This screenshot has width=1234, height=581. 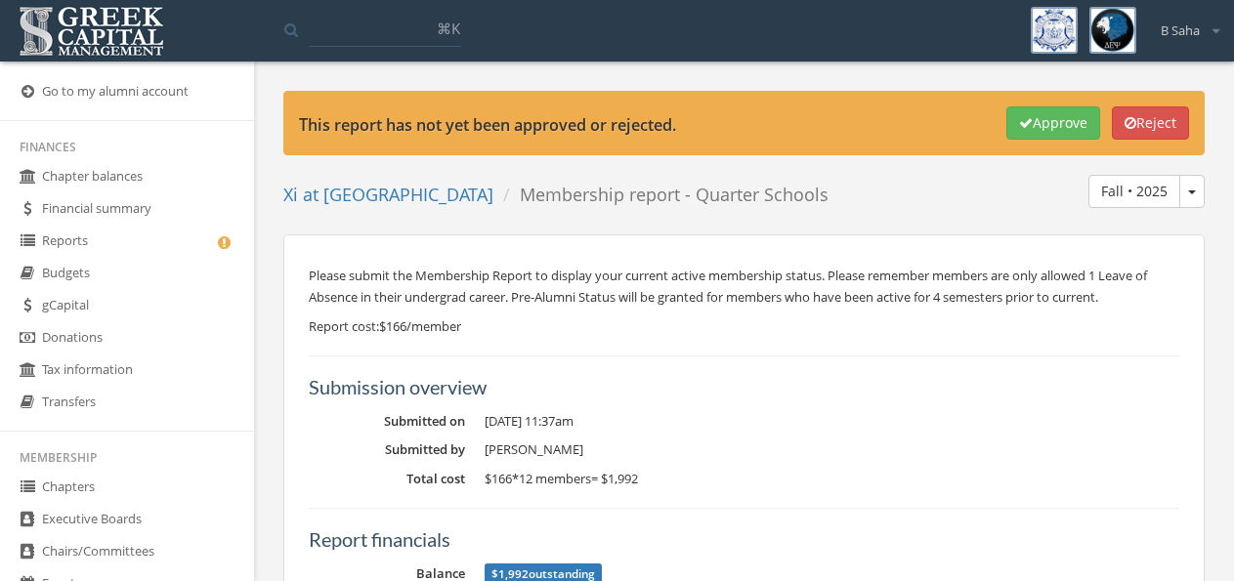 I want to click on span: $166, so click(x=498, y=479).